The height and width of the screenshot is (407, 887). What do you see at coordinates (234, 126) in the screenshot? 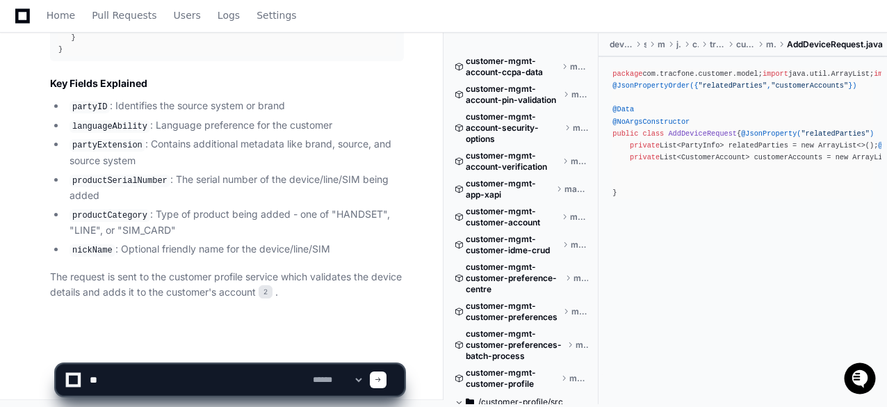
I see `li: : Language preference for the customer` at bounding box center [234, 126].